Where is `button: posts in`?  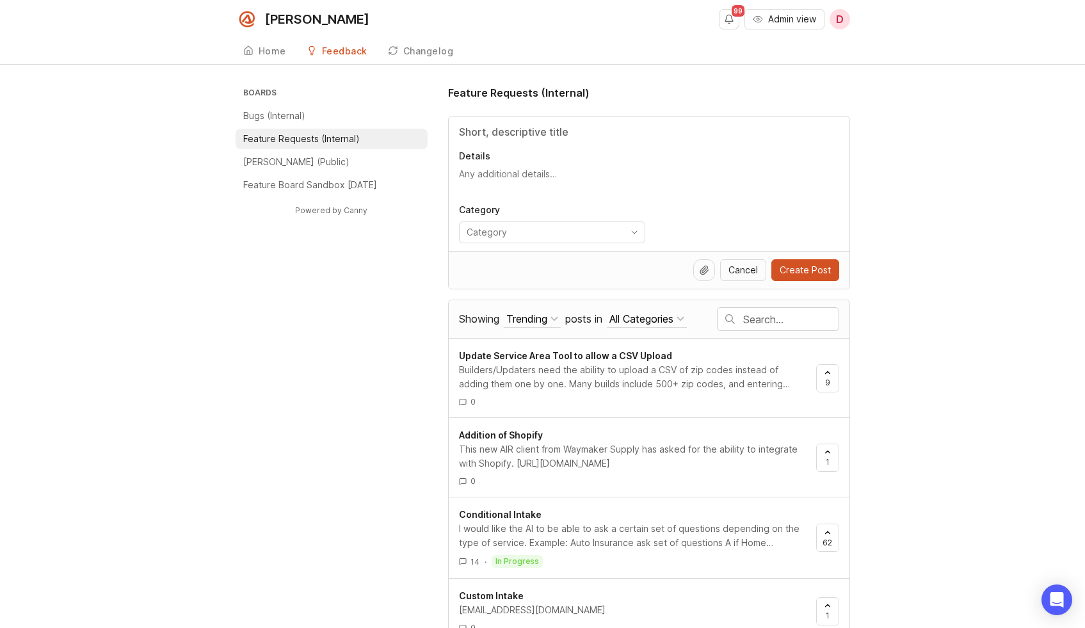
button: posts in is located at coordinates (646, 319).